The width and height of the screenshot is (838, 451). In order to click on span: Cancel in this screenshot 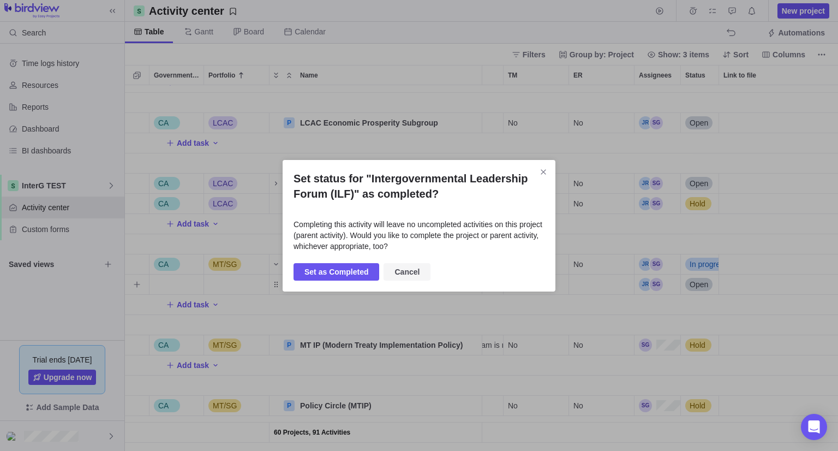, I will do `click(407, 272)`.